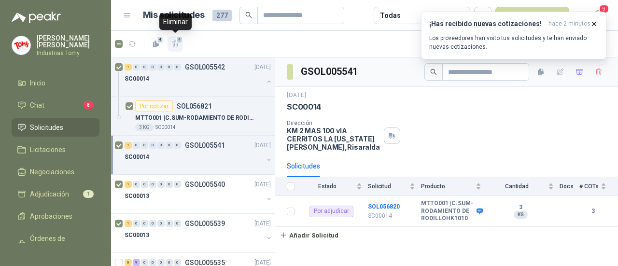 This screenshot has height=266, width=618. I want to click on th: # COTs, so click(599, 186).